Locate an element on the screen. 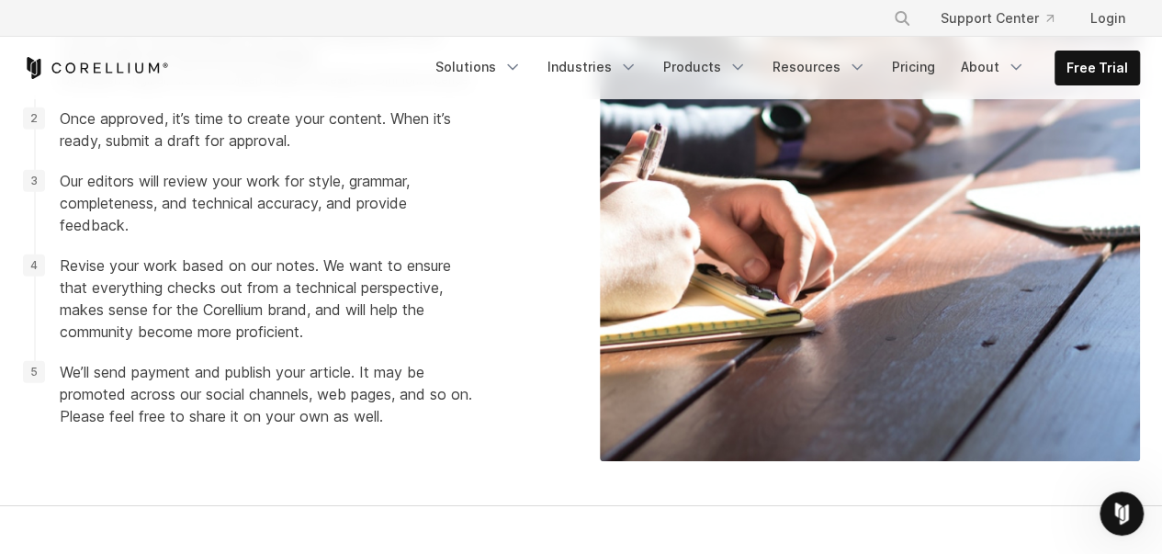 This screenshot has width=1162, height=554. a: Products is located at coordinates (705, 67).